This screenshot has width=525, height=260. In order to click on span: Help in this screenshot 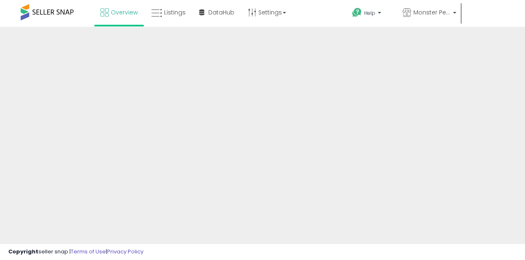, I will do `click(369, 13)`.